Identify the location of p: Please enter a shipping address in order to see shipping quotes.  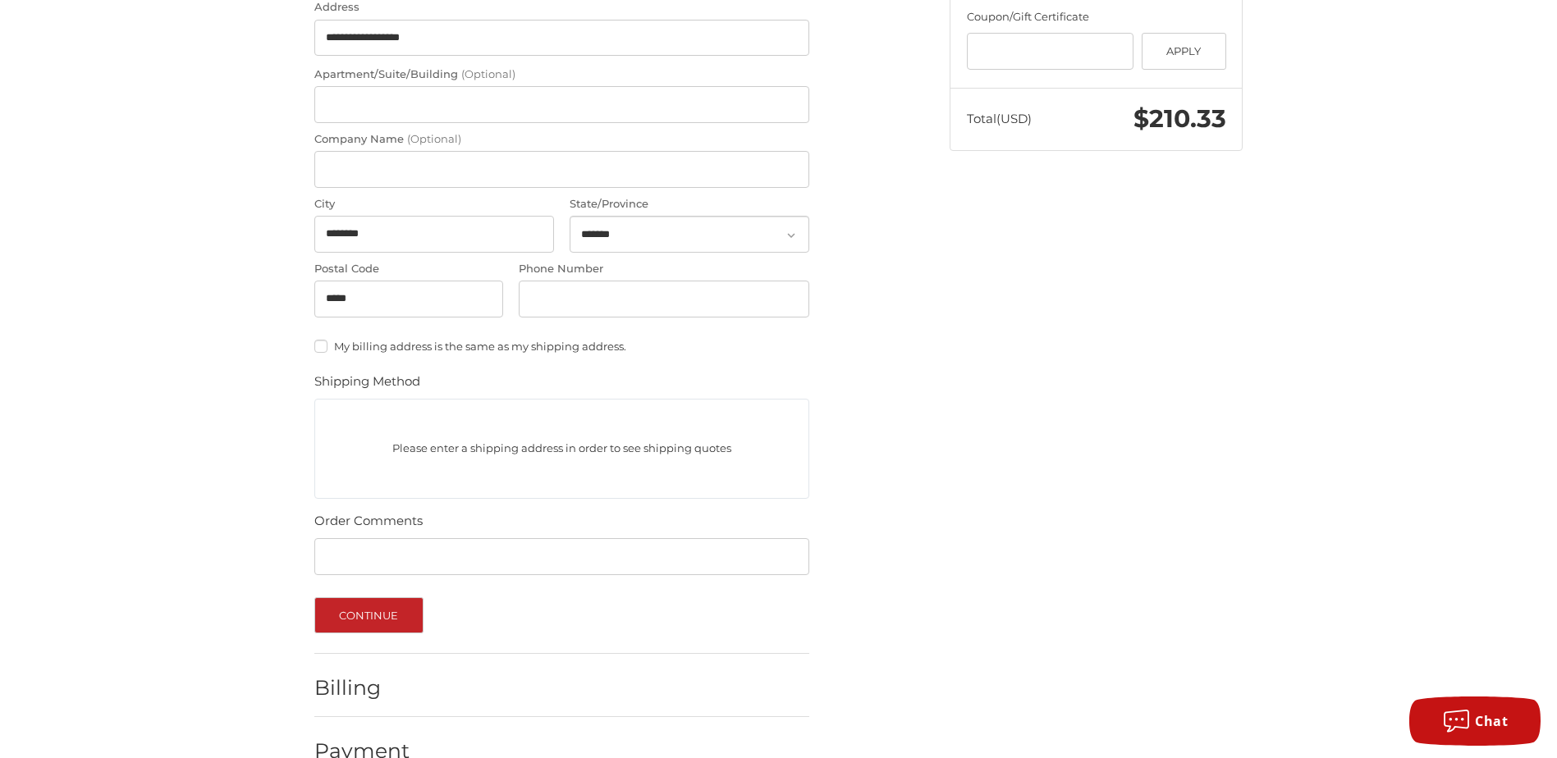
(561, 448).